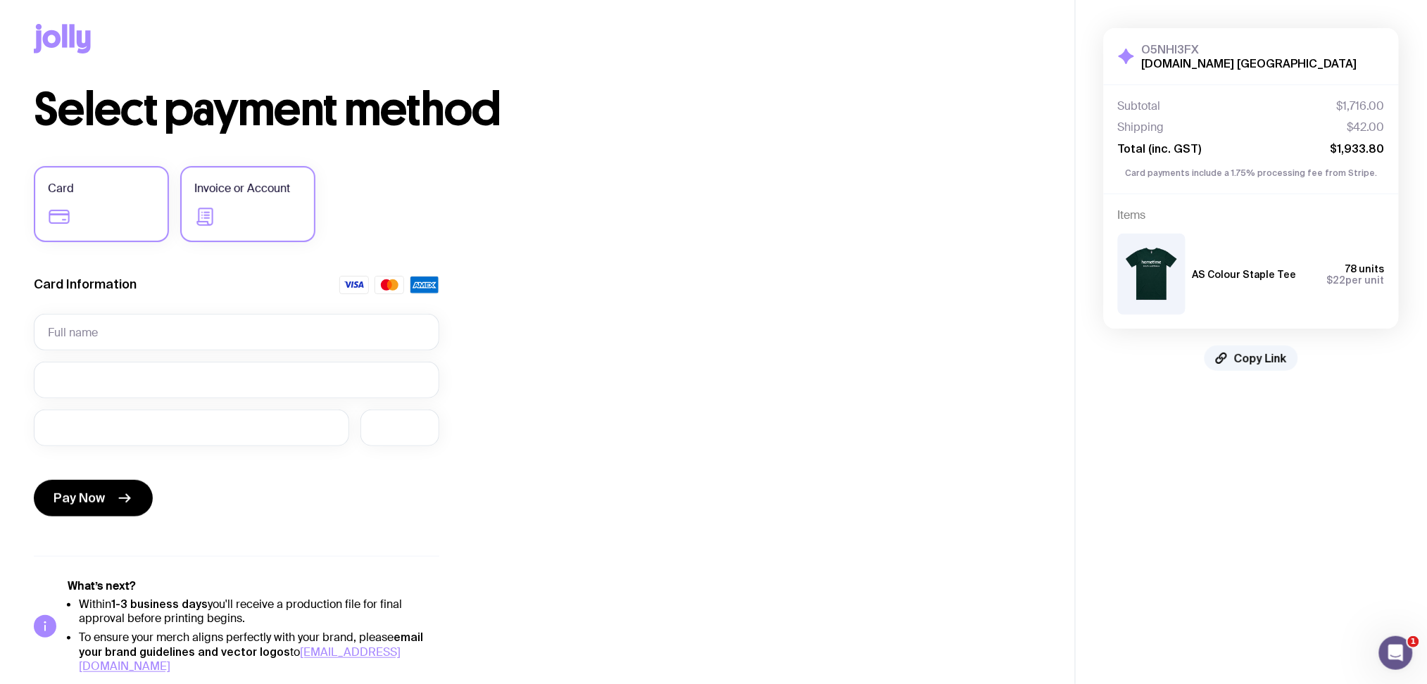 The height and width of the screenshot is (684, 1427). I want to click on li: To ensure your merch aligns perfectly with your brand, please to, so click(259, 652).